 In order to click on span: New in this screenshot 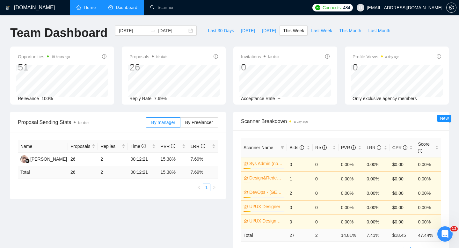, I will do `click(445, 118)`.